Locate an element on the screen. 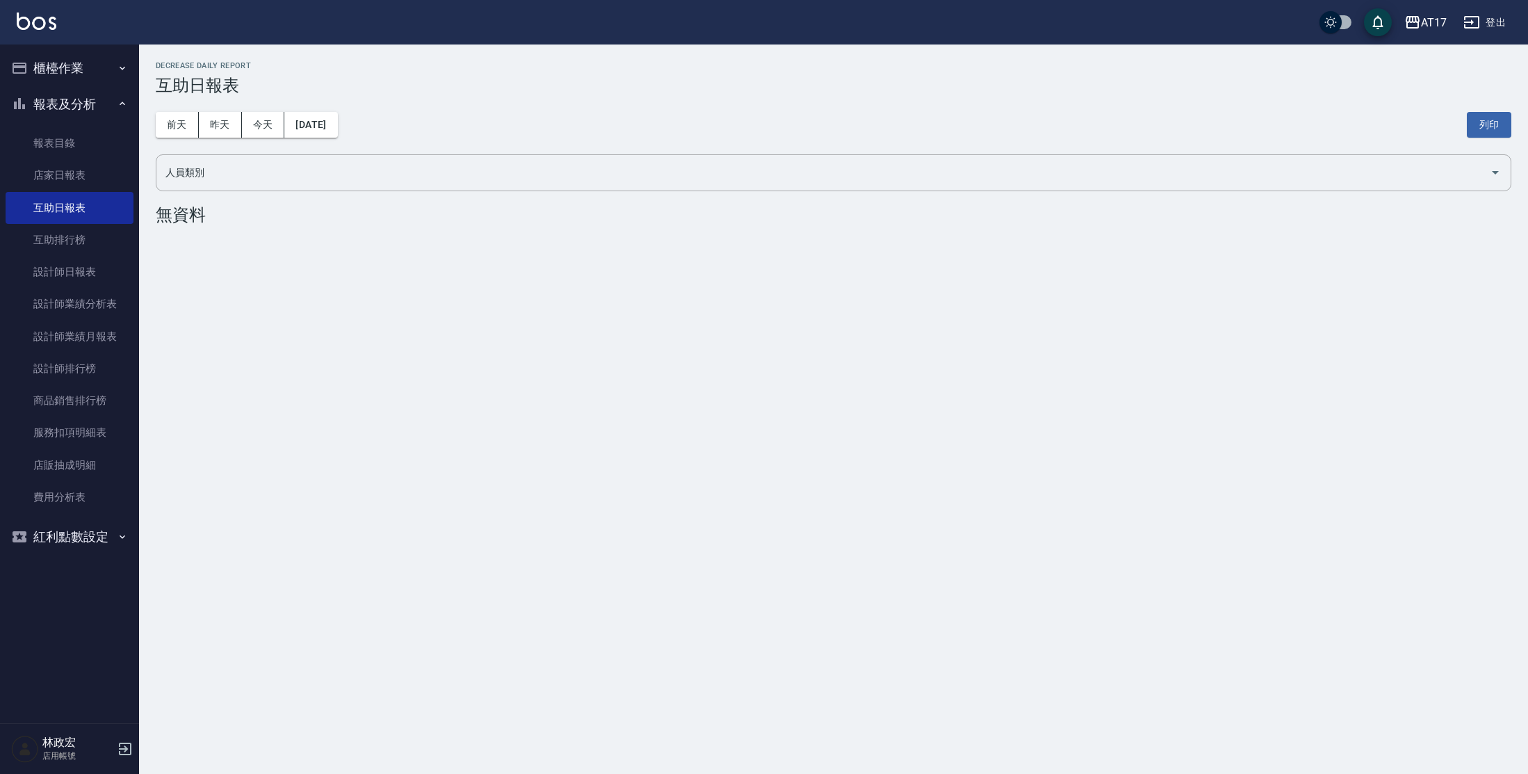 Image resolution: width=1528 pixels, height=774 pixels. a: 商品銷售排行榜 is located at coordinates (70, 401).